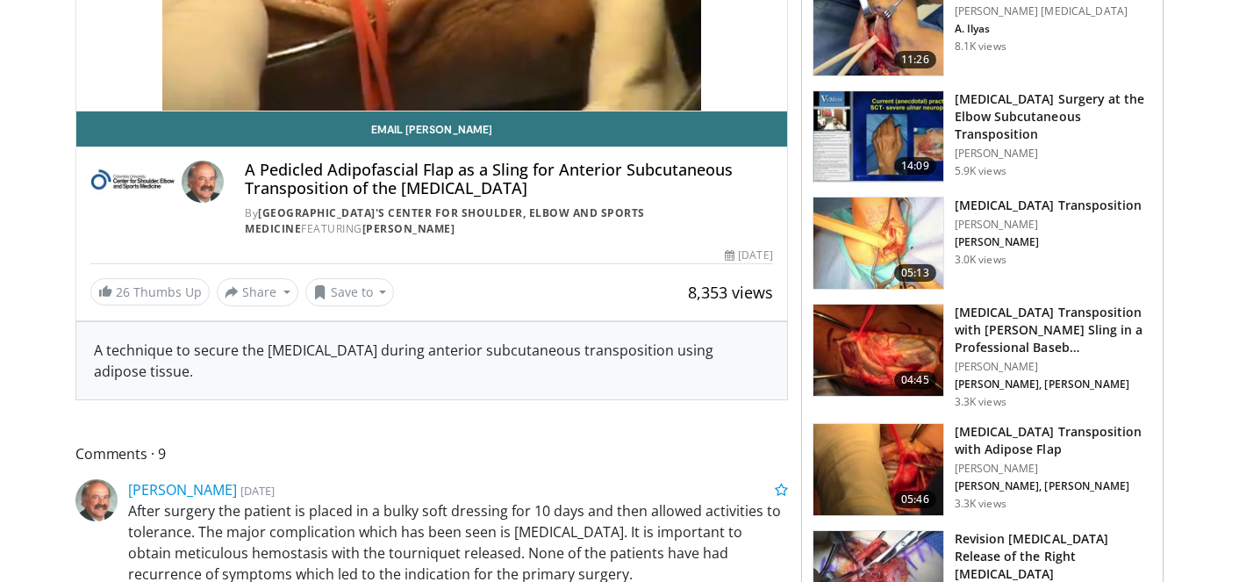 This screenshot has width=1239, height=582. Describe the element at coordinates (350, 292) in the screenshot. I see `button: Save to` at that location.